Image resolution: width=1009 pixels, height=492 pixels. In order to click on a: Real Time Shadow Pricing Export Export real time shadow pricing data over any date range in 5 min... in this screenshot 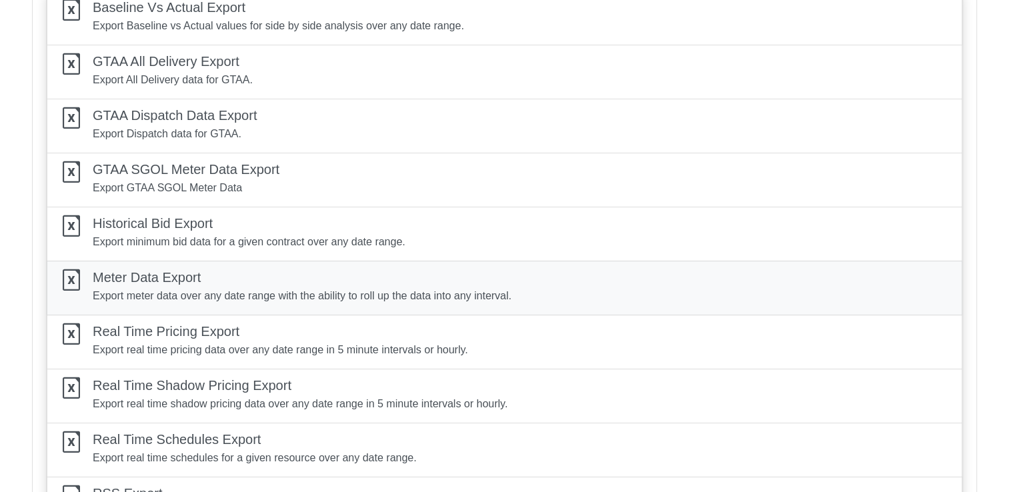, I will do `click(504, 396)`.